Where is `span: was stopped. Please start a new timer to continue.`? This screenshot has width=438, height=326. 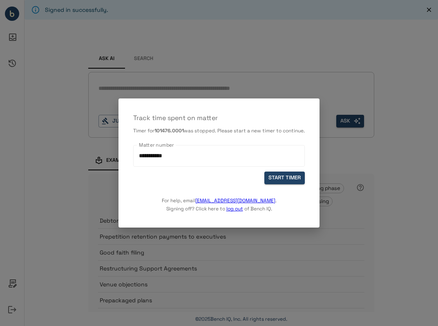 span: was stopped. Please start a new timer to continue. is located at coordinates (245, 131).